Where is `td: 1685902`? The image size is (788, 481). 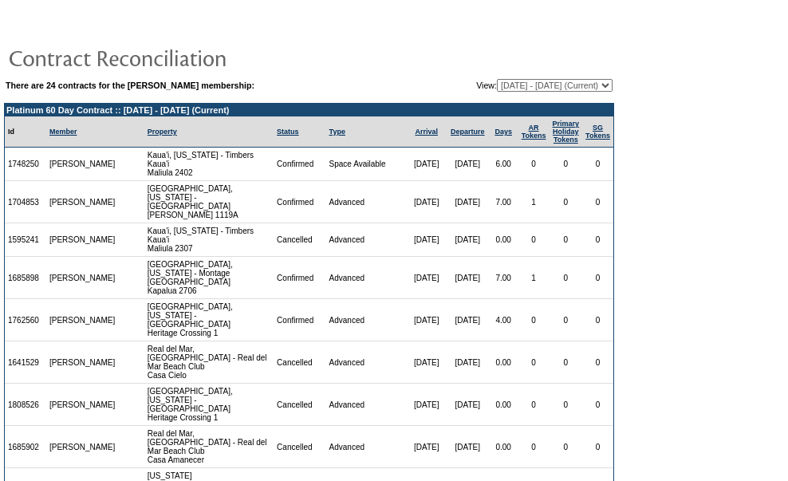
td: 1685902 is located at coordinates (26, 447).